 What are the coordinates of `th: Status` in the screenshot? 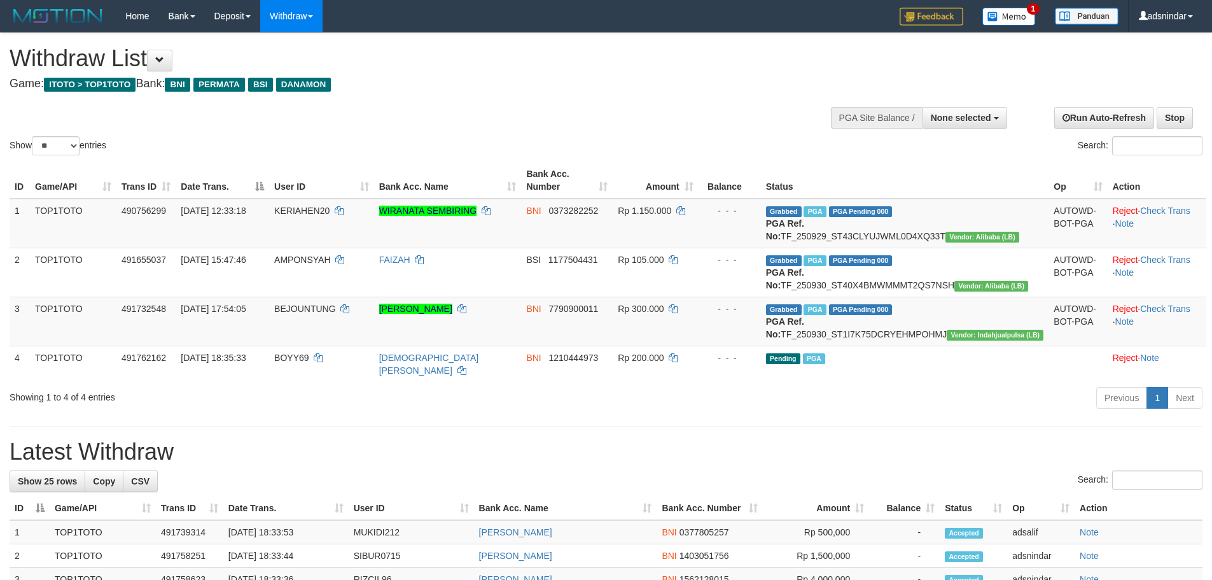 It's located at (905, 180).